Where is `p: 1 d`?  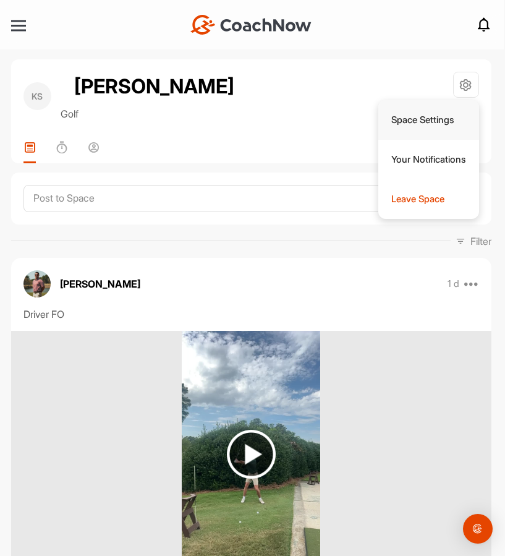
p: 1 d is located at coordinates (453, 284).